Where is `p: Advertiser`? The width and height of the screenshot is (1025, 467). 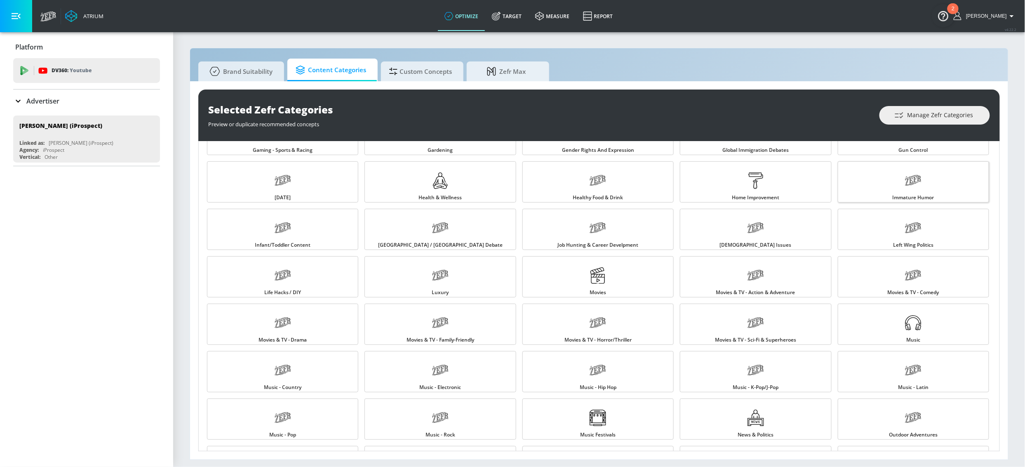 p: Advertiser is located at coordinates (43, 101).